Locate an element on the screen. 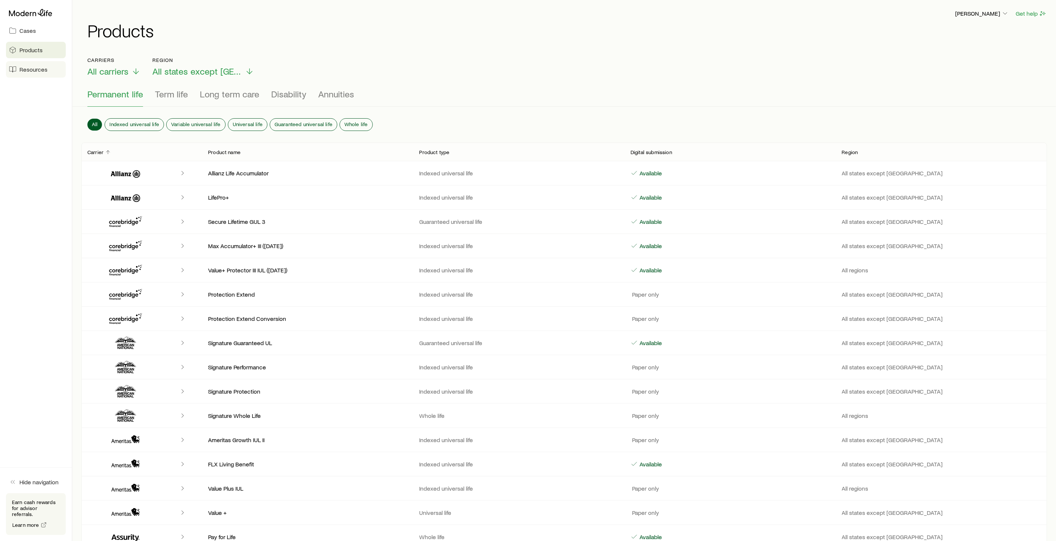 The image size is (1056, 541). span: Learn more is located at coordinates (26, 525).